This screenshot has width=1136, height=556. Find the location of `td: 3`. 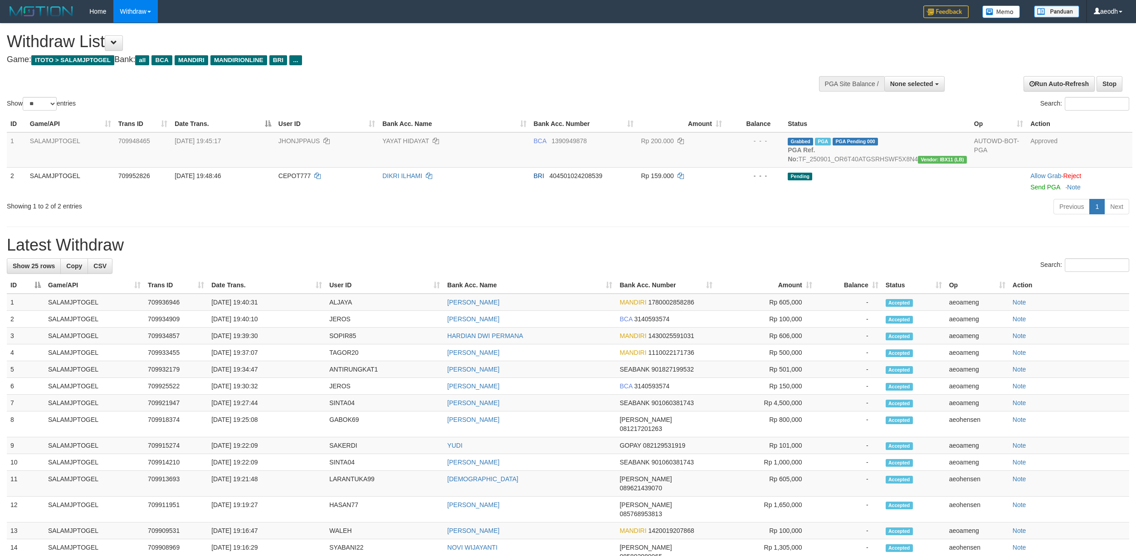

td: 3 is located at coordinates (25, 336).